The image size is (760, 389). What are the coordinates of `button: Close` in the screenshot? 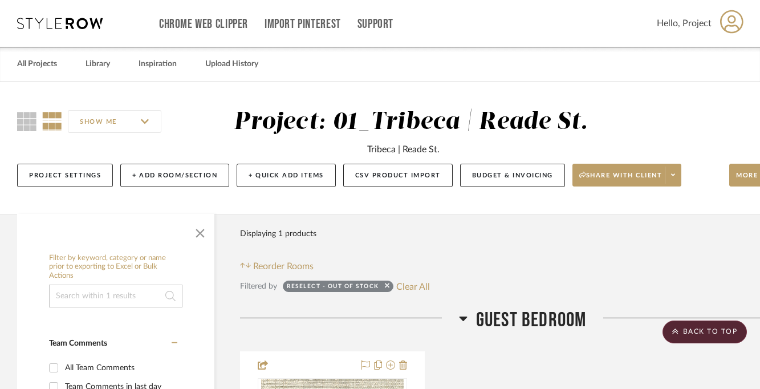 It's located at (200, 231).